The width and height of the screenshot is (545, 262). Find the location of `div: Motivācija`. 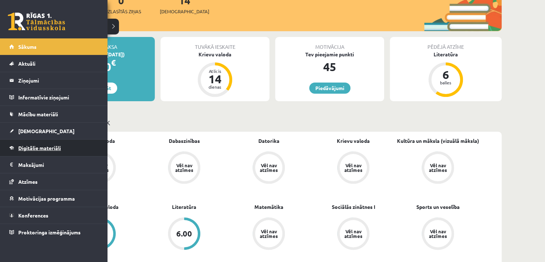

div: Motivācija is located at coordinates (330, 44).